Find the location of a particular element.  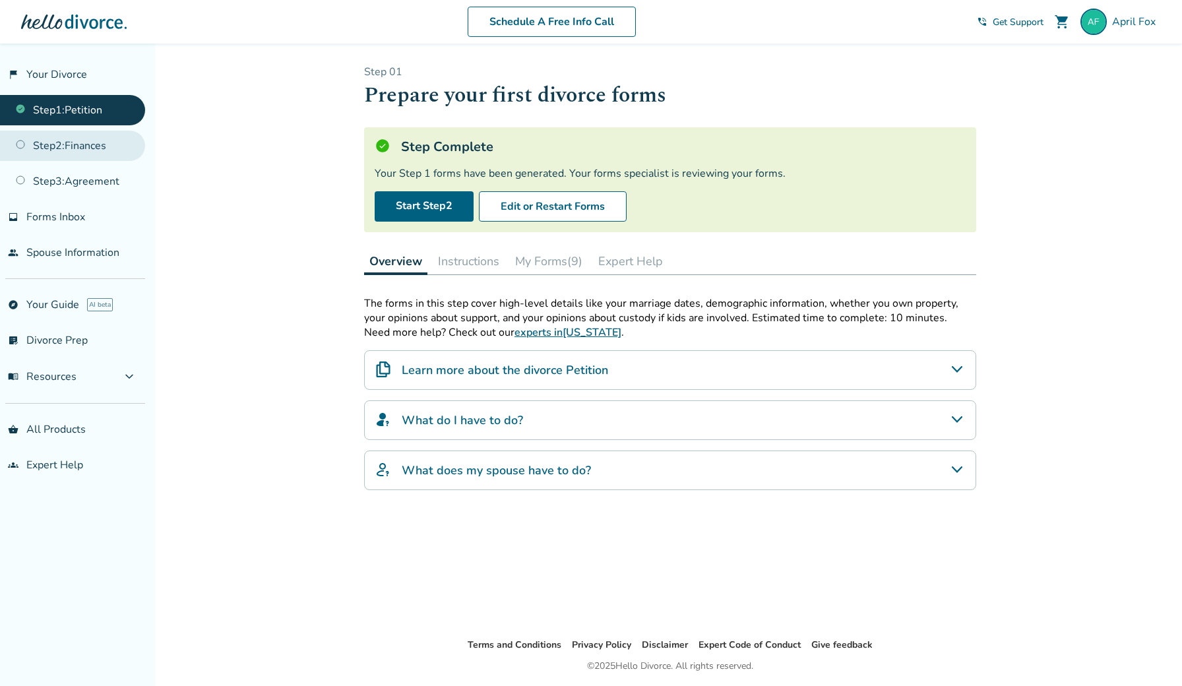

span: Forms Inbox is located at coordinates (55, 217).